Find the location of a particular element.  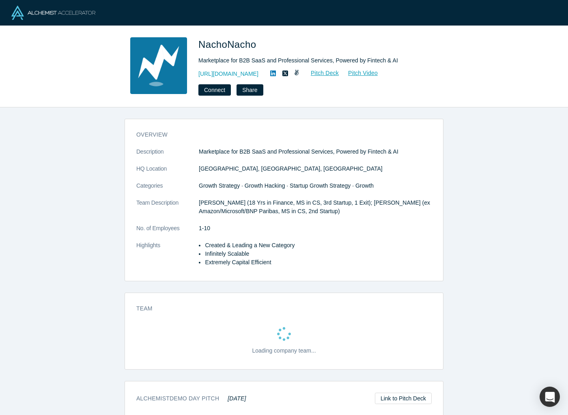

dt: Categories is located at coordinates (168, 190).